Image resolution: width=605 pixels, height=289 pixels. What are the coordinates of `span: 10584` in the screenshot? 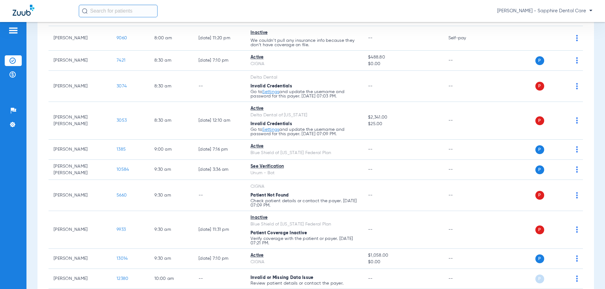 It's located at (123, 170).